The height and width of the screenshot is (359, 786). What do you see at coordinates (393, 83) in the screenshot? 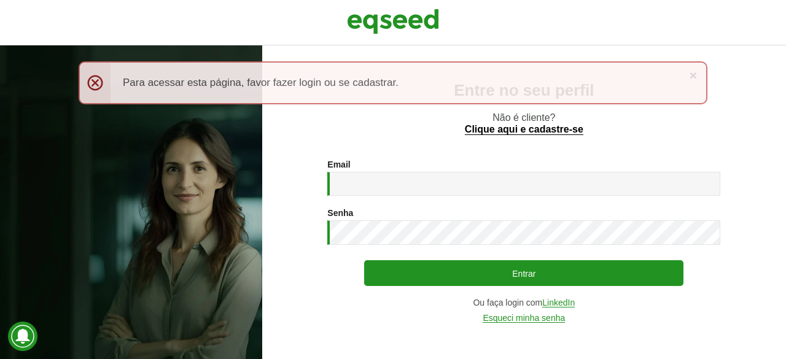
I see `div: Para acessar esta página, favor fazer login ou se cadastrar.` at bounding box center [393, 83].